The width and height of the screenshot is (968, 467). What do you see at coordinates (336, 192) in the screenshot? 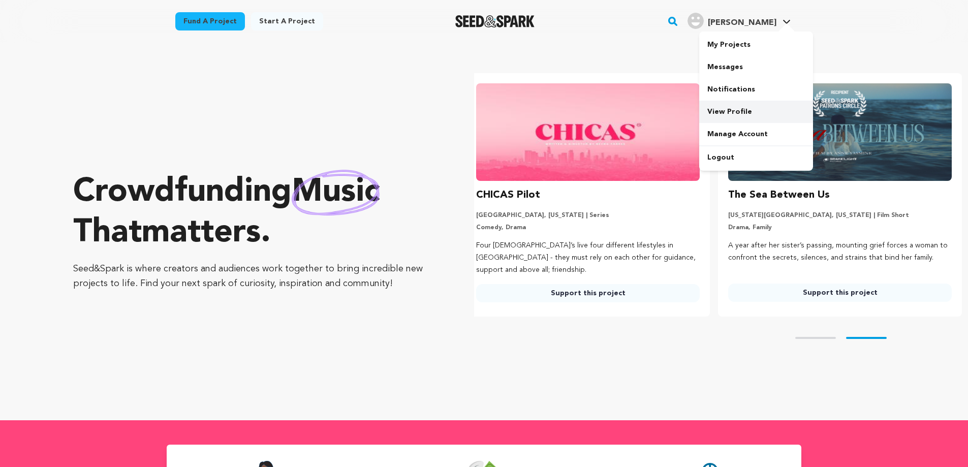
I see `img: hand sketched image` at bounding box center [336, 192].